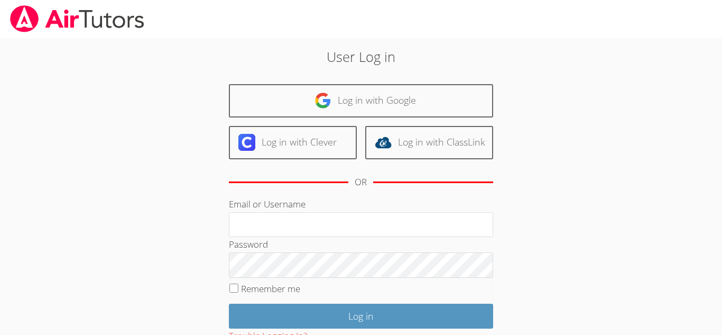 Image resolution: width=722 pixels, height=335 pixels. Describe the element at coordinates (383, 142) in the screenshot. I see `img: classlink-logo-d6bb404cc1216ec64c9a2012d9dc4662098be43eaf13dc465df04b49fa7ab582.svg` at that location.